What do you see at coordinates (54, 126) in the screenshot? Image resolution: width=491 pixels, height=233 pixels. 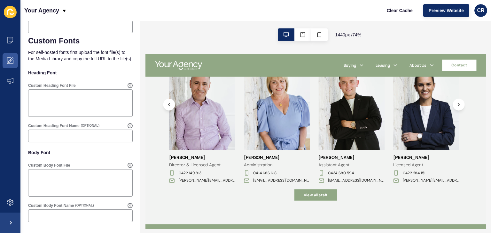 I see `label: Custom Heading Font Name` at bounding box center [54, 126].